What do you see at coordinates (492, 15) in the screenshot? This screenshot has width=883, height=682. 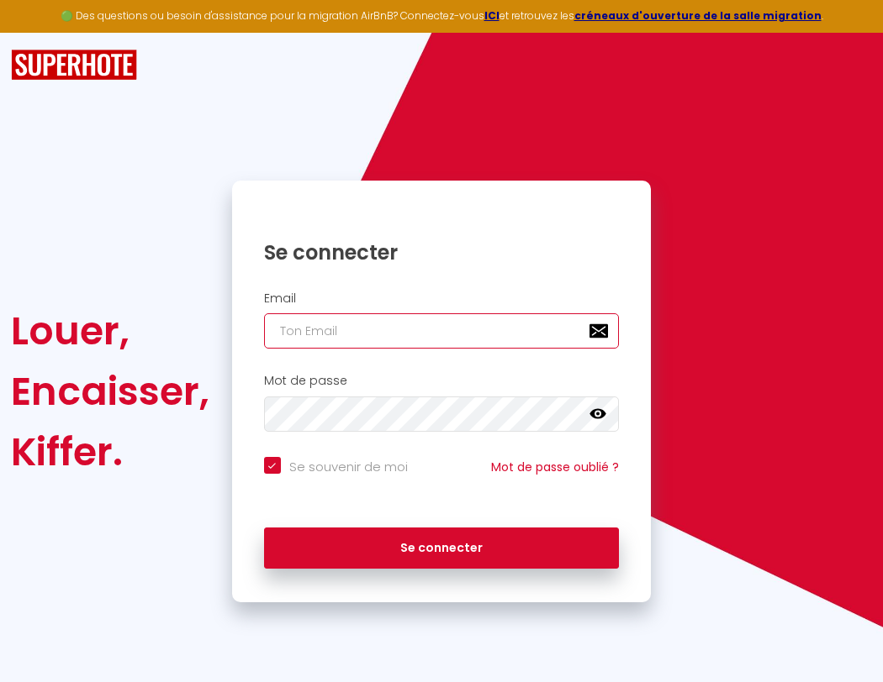 I see `a: ICI` at bounding box center [492, 15].